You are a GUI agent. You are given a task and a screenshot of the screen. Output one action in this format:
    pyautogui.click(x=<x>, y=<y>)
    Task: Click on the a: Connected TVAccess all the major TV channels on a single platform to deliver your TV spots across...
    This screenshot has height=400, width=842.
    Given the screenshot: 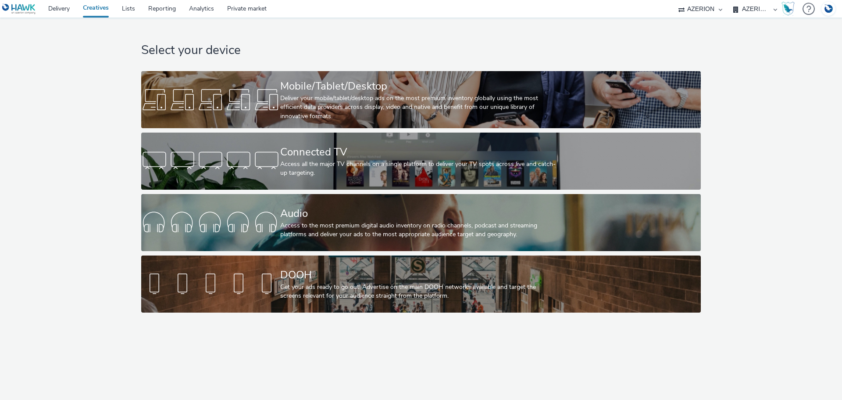 What is the action you would take?
    pyautogui.click(x=421, y=161)
    